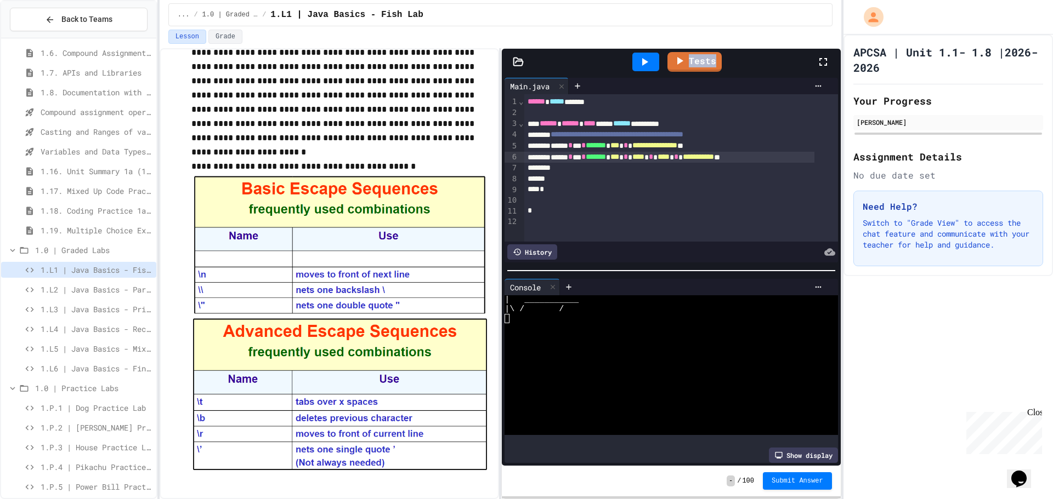 This screenshot has width=1053, height=499. I want to click on span: 100, so click(748, 481).